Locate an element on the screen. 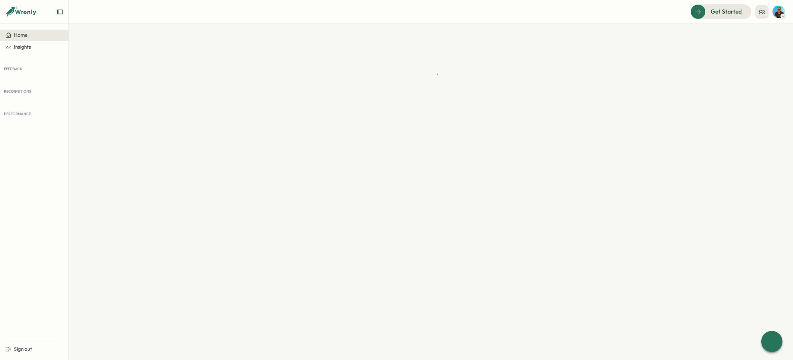  span: Insights is located at coordinates (22, 47).